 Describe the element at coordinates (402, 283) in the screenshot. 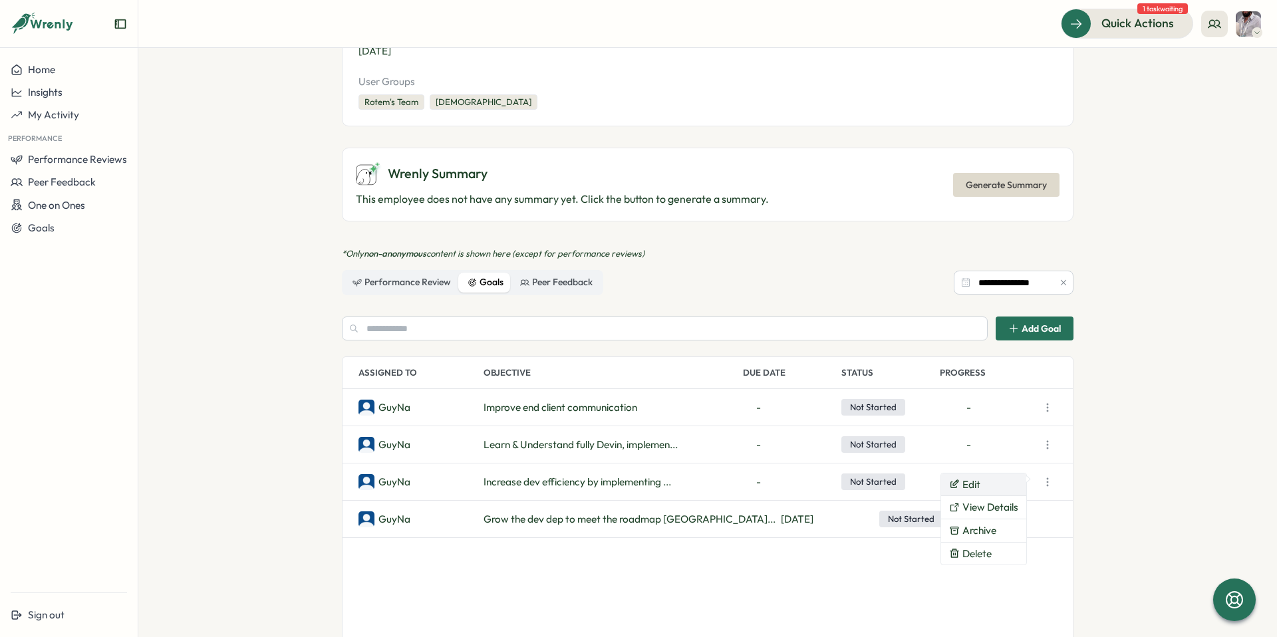

I see `div: Performance Review` at that location.